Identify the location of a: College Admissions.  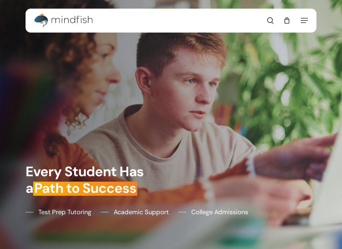
(213, 212).